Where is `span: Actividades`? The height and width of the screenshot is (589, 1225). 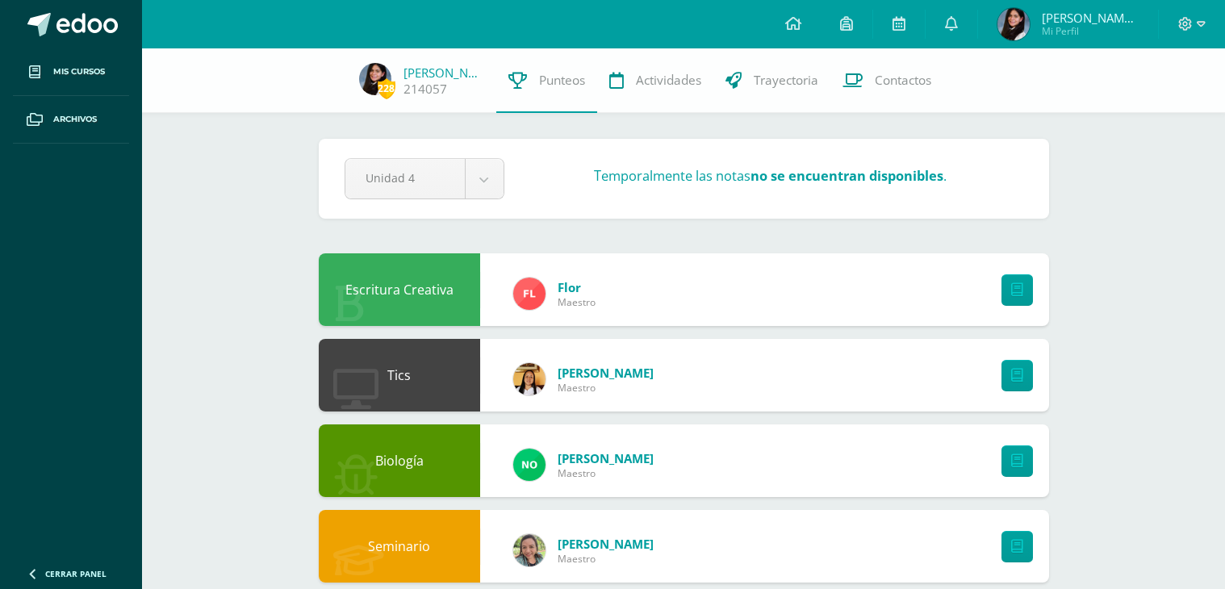
span: Actividades is located at coordinates (668, 80).